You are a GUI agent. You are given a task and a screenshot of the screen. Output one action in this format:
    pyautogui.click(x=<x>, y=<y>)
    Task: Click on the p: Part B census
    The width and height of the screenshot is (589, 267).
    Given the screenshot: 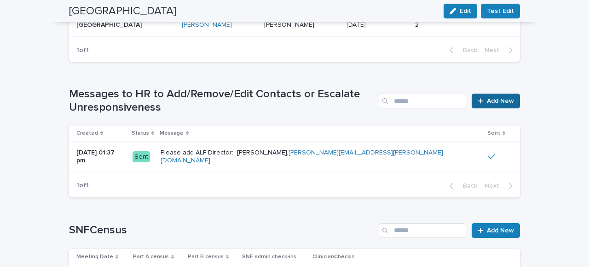 What is the action you would take?
    pyautogui.click(x=206, y=257)
    